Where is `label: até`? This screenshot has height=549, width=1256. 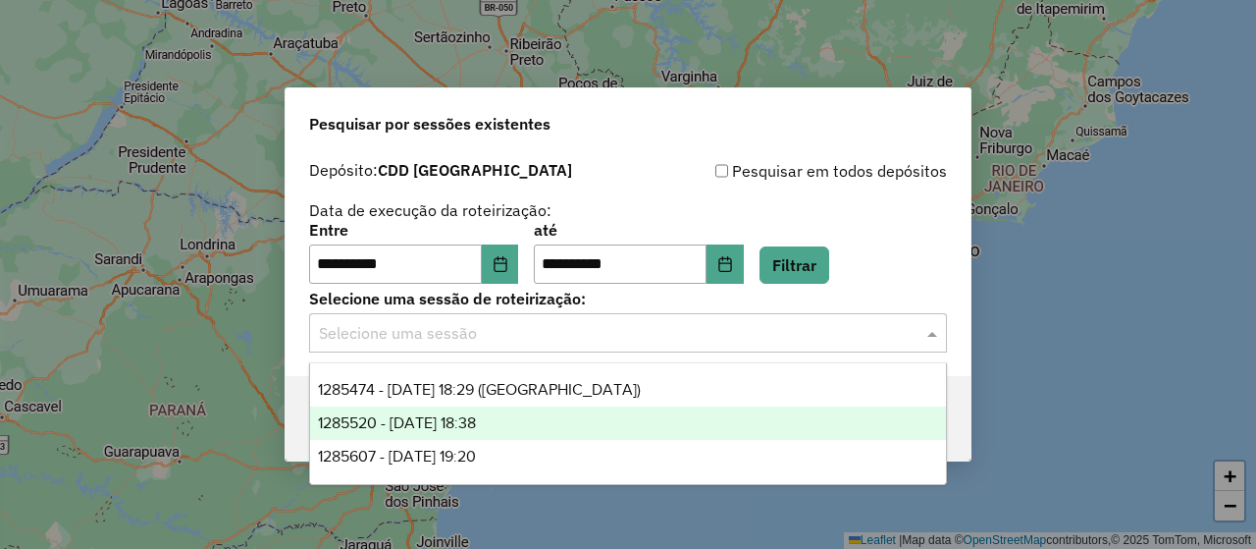
label: até is located at coordinates (638, 230).